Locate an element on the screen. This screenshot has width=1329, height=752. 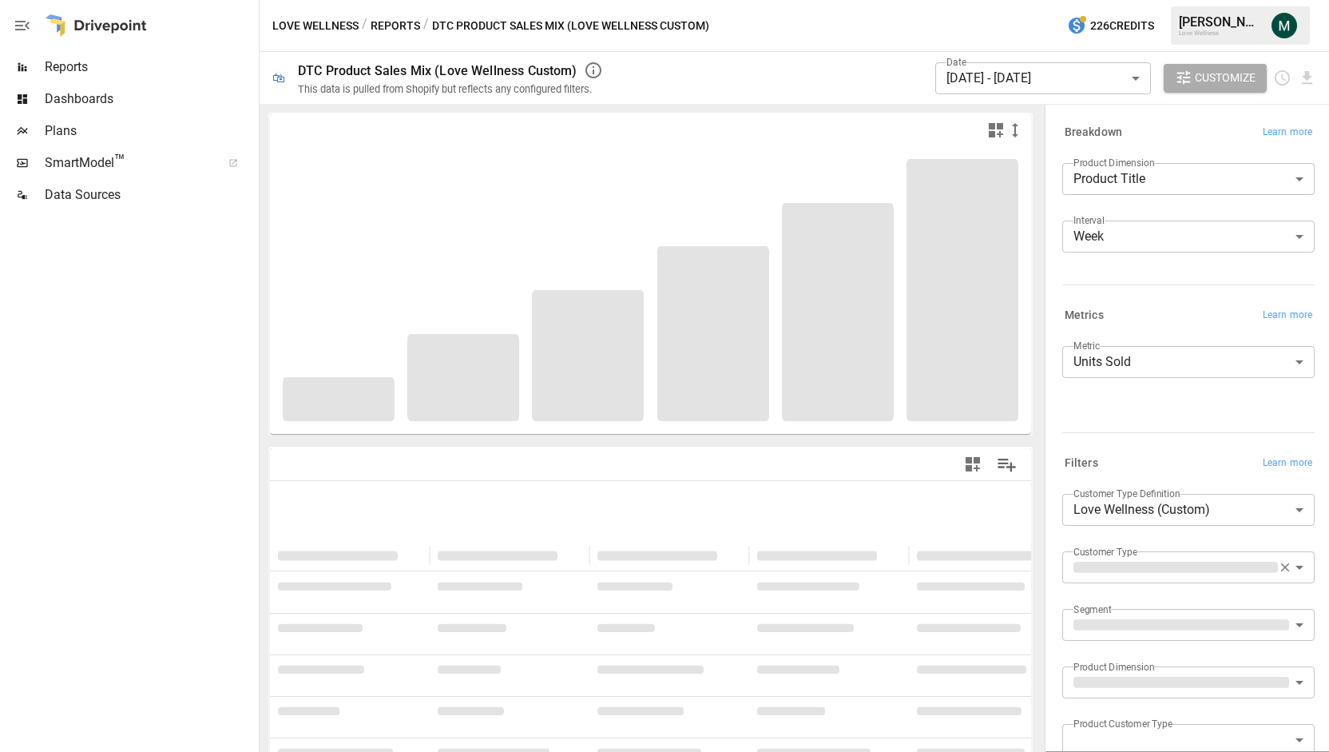
span: ™ is located at coordinates (120, 161).